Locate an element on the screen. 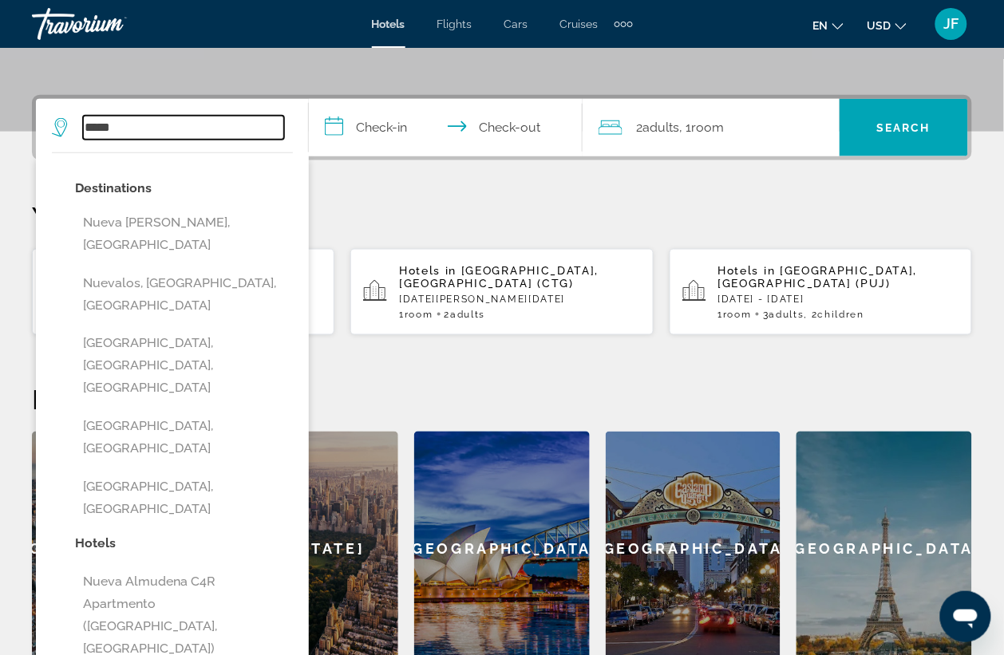 The image size is (1004, 655). span: USD is located at coordinates (880, 26).